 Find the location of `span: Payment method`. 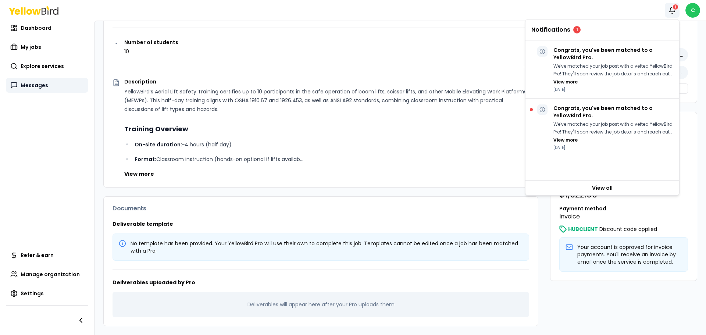

span: Payment method is located at coordinates (583, 208).